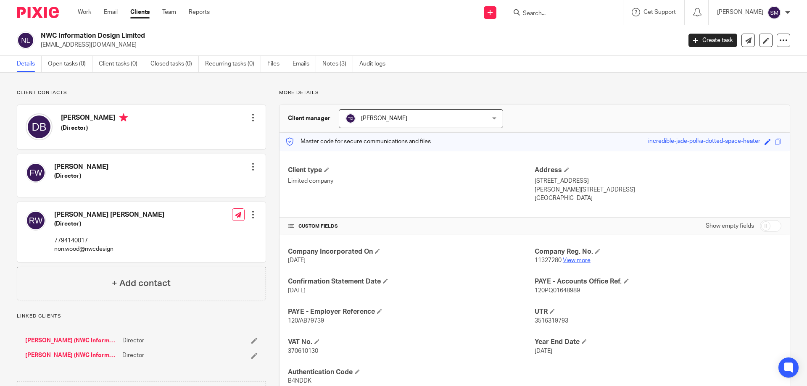 The width and height of the screenshot is (807, 386). What do you see at coordinates (277, 64) in the screenshot?
I see `a: Files` at bounding box center [277, 64].